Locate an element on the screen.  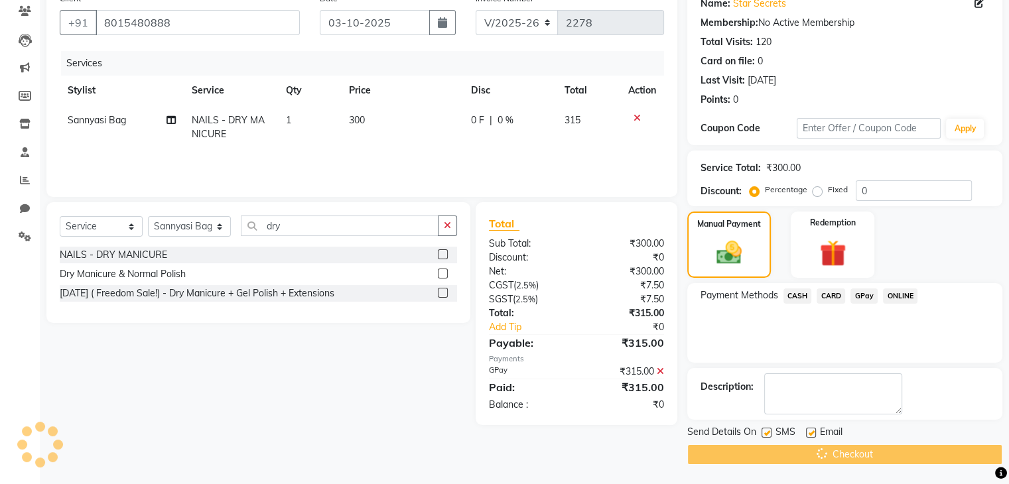
span: Payment Methods is located at coordinates (739, 295).